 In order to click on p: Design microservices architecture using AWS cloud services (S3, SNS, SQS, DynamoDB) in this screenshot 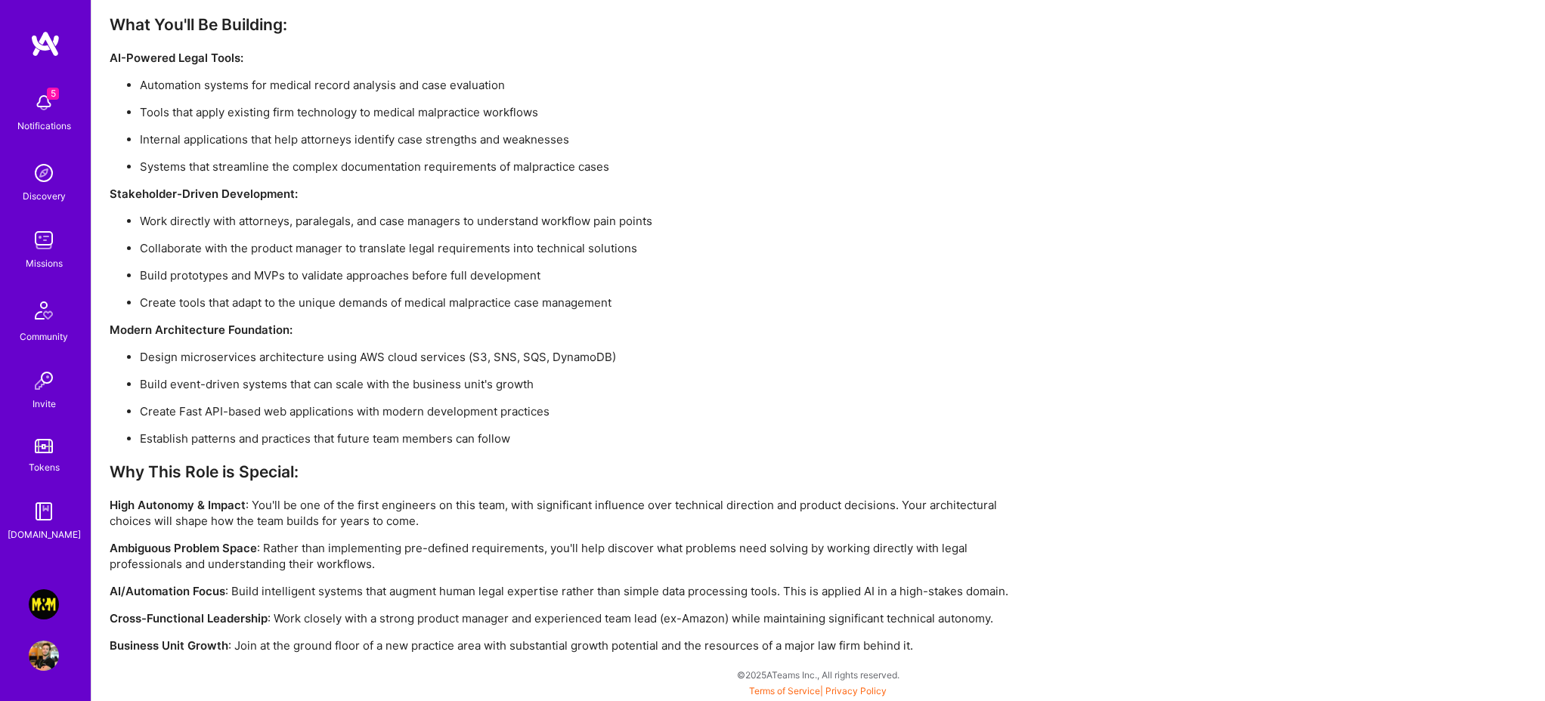, I will do `click(578, 357)`.